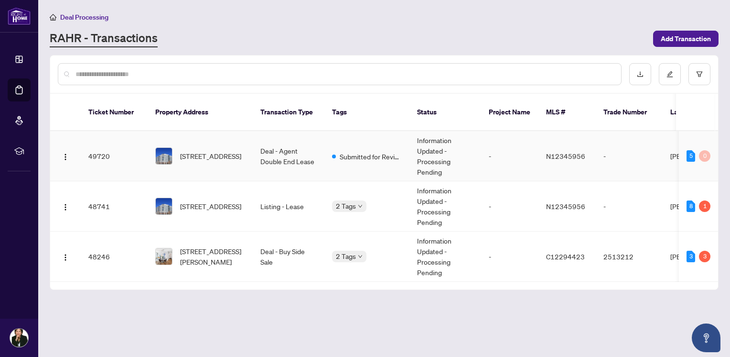 Image resolution: width=730 pixels, height=357 pixels. I want to click on td: Deal - Buy Side Sale, so click(289, 256).